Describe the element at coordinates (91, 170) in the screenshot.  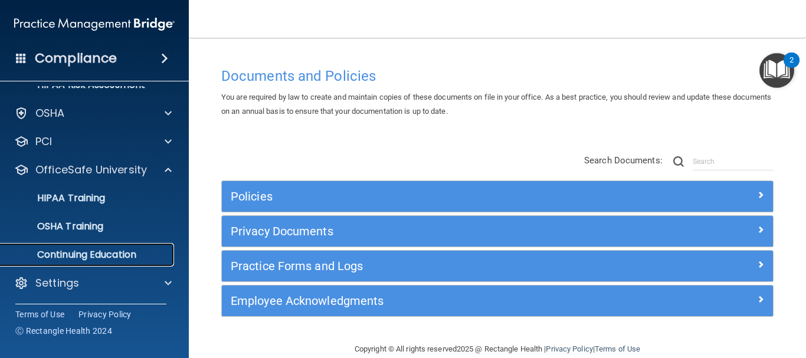
I see `p: OfficeSafe University` at that location.